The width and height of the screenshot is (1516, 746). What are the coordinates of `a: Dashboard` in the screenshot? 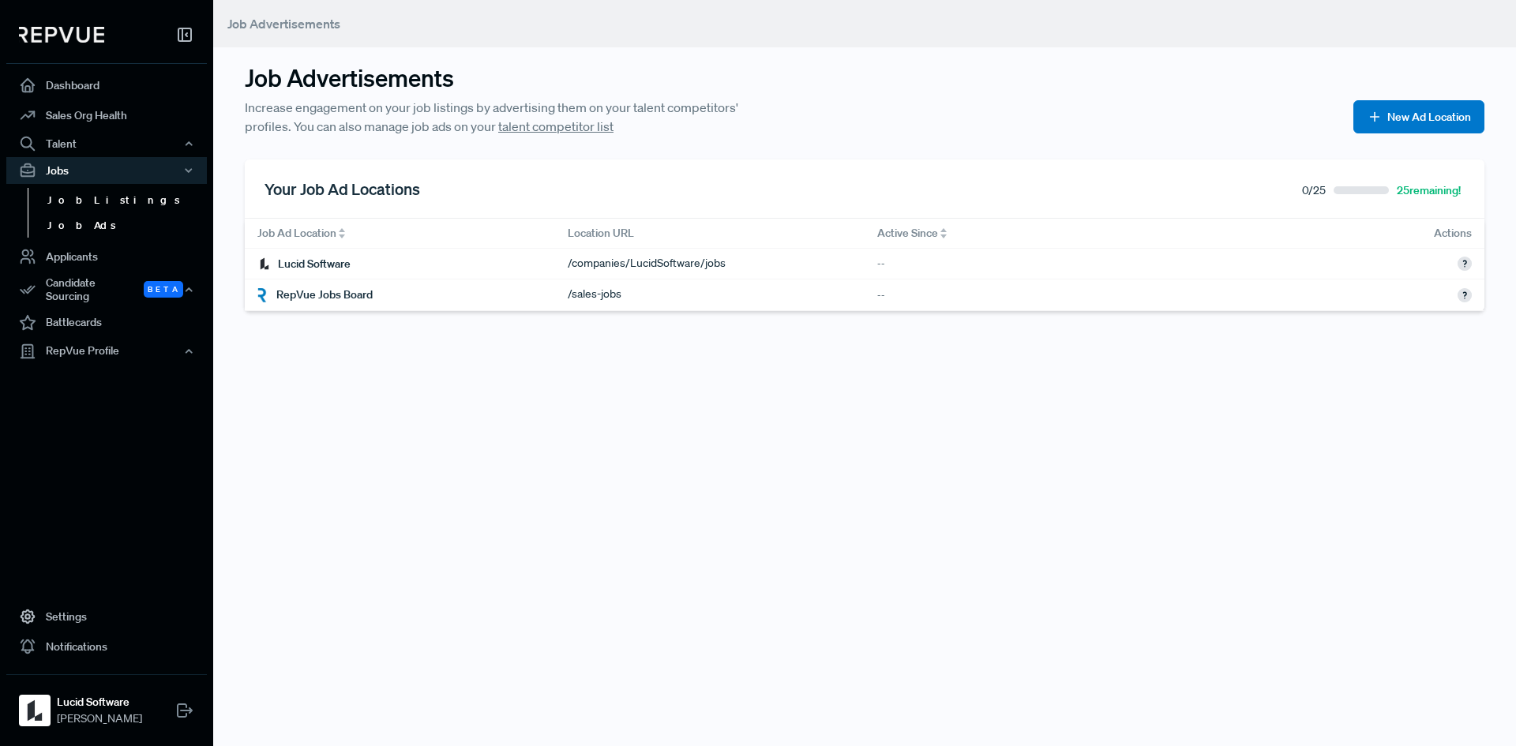 It's located at (107, 85).